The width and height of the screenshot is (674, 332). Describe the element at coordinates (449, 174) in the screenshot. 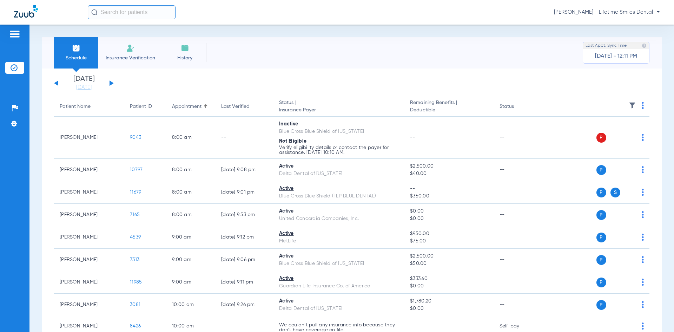

I see `span: $40.00` at that location.